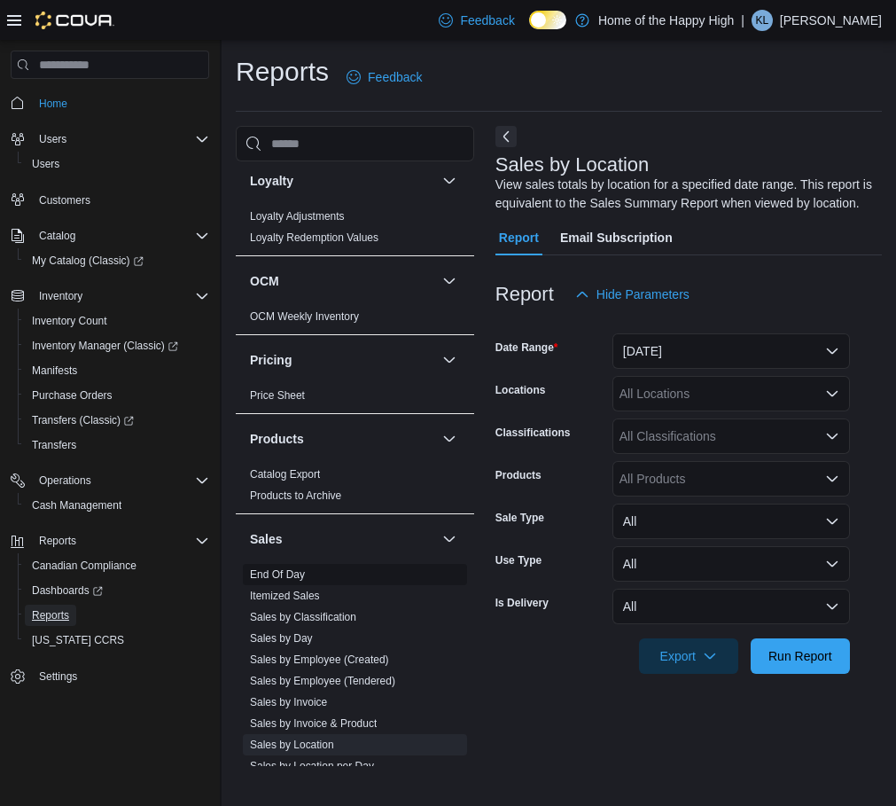 The image size is (896, 806). Describe the element at coordinates (264, 281) in the screenshot. I see `h3: OCM` at that location.